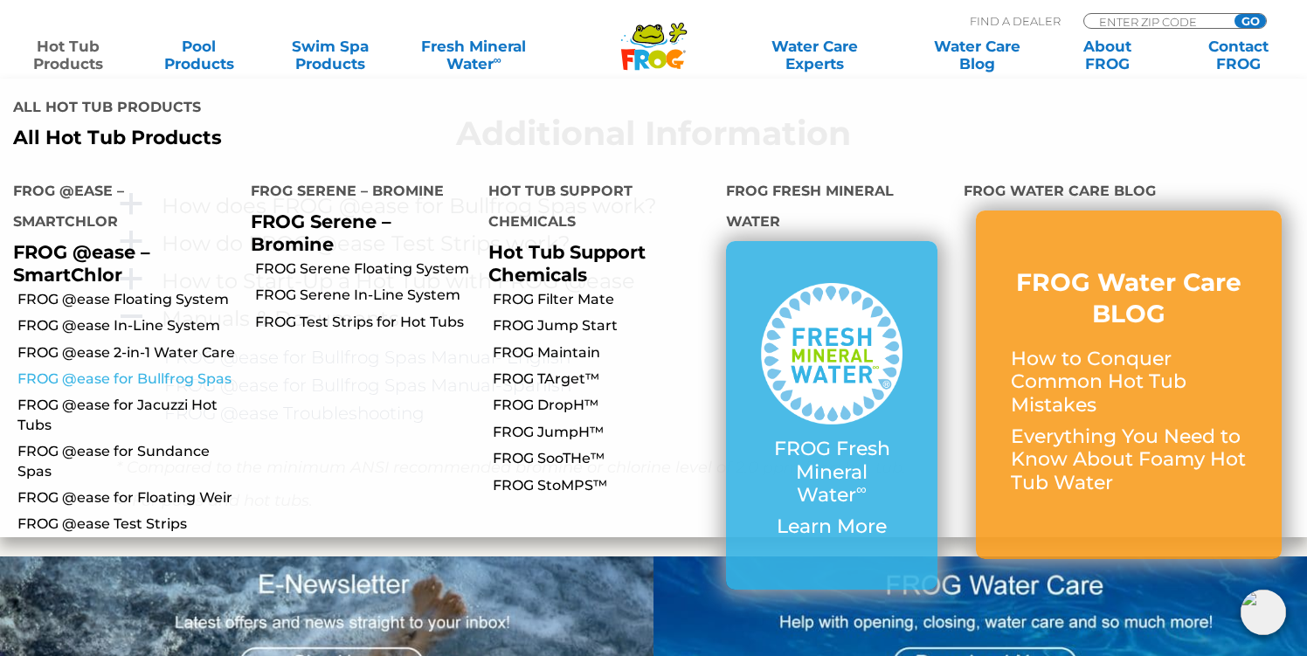  What do you see at coordinates (1016, 21) in the screenshot?
I see `p: Find A Dealer` at bounding box center [1016, 21].